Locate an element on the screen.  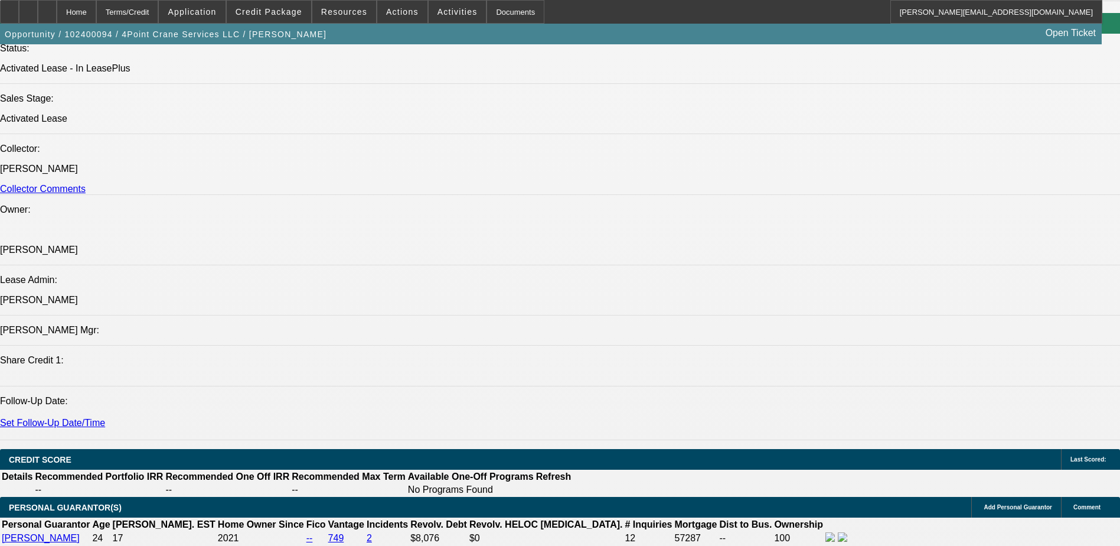
td: $8,076 is located at coordinates (439, 538).